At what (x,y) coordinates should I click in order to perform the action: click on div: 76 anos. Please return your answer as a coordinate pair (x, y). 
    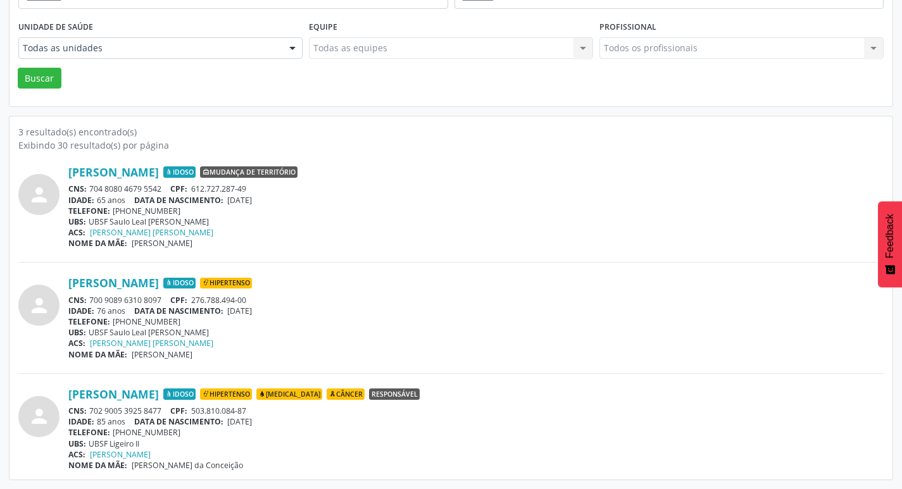
    Looking at the image, I should click on (476, 311).